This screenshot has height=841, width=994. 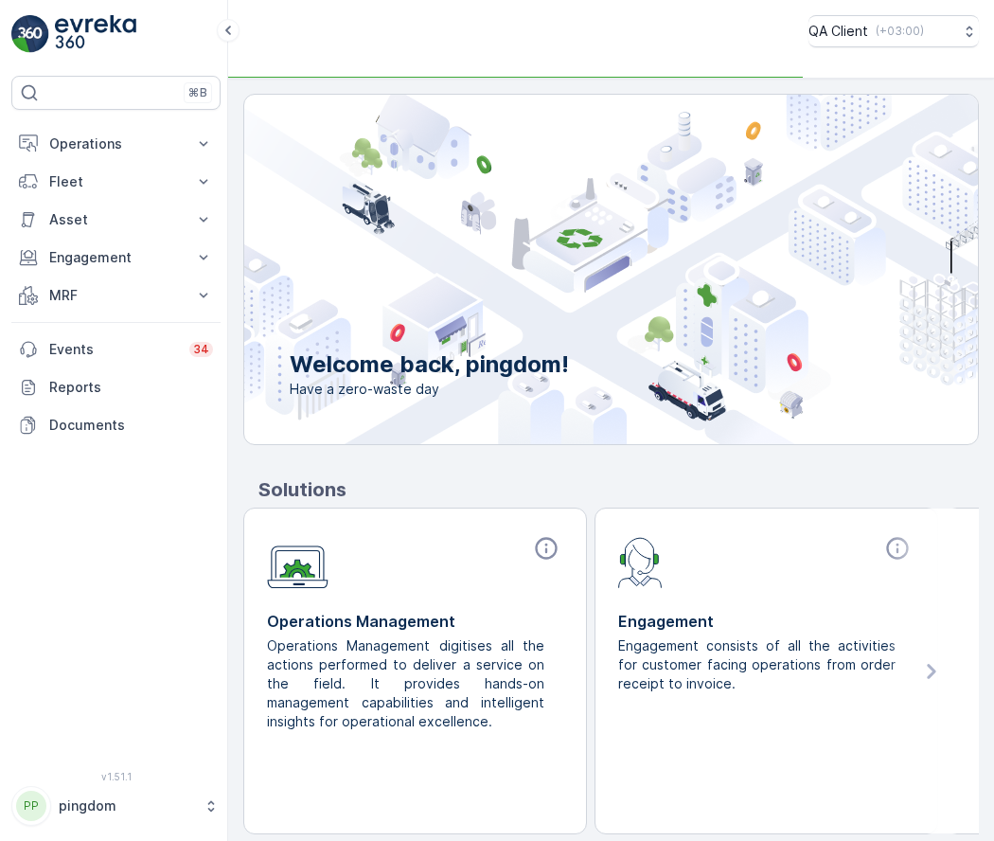 I want to click on img: logo, so click(x=30, y=34).